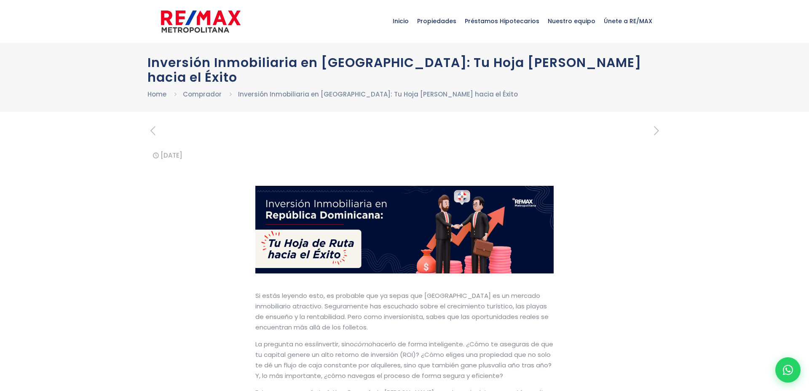 The height and width of the screenshot is (391, 809). I want to click on a: previous post, so click(153, 131).